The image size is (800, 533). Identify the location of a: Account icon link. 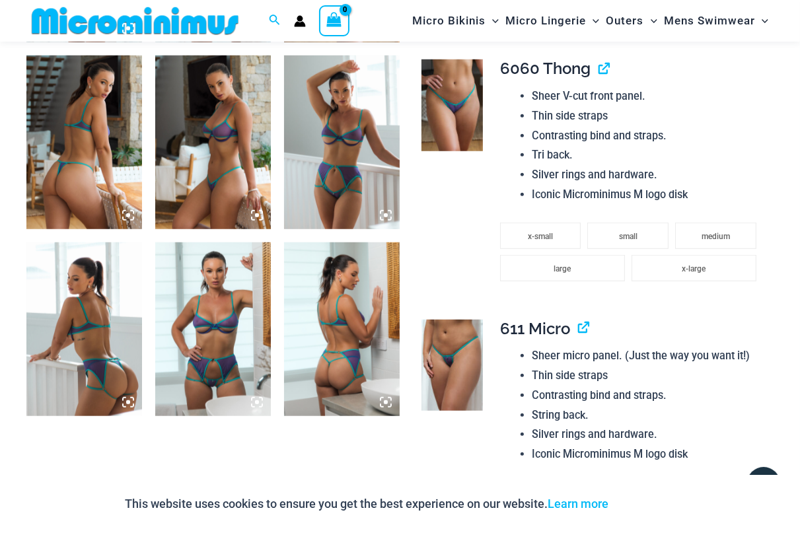
(300, 21).